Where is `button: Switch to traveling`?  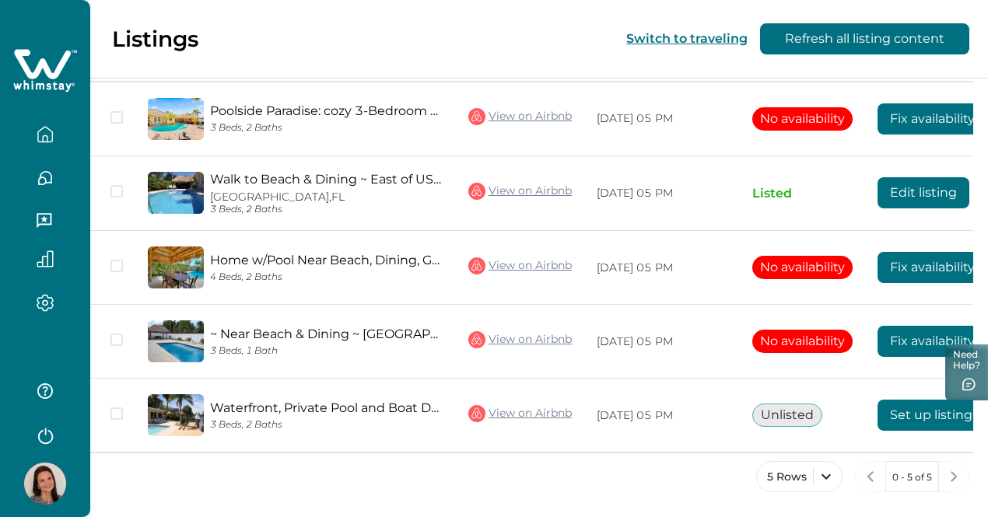 button: Switch to traveling is located at coordinates (687, 38).